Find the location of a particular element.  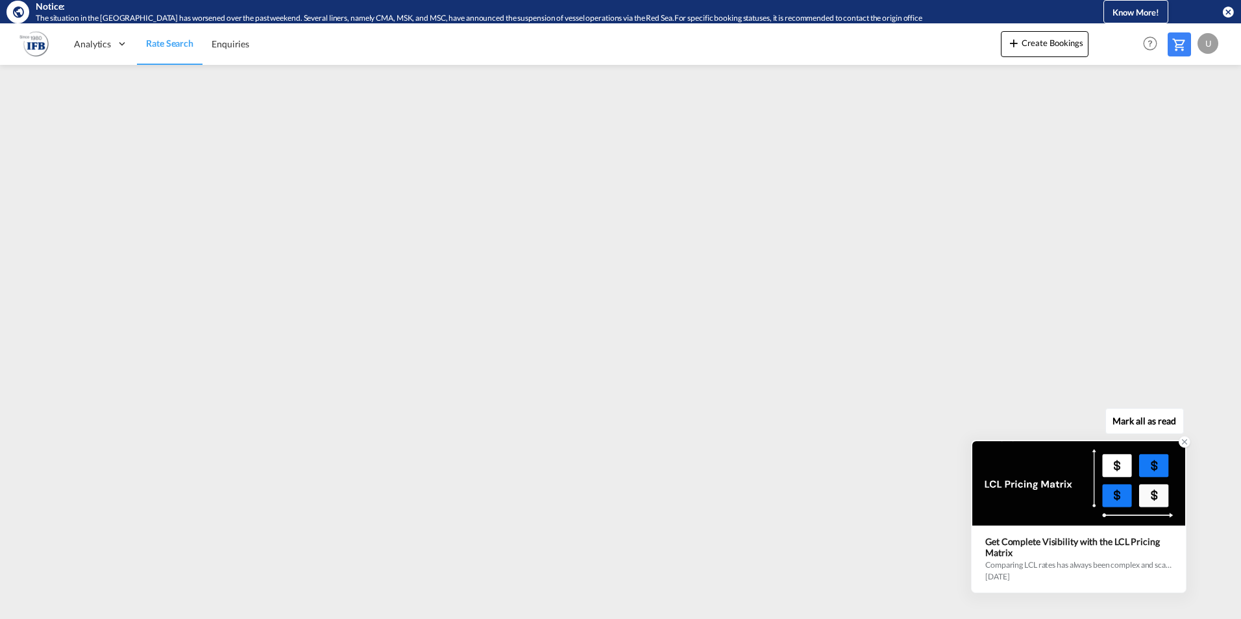

span: Rate Search is located at coordinates (169, 43).